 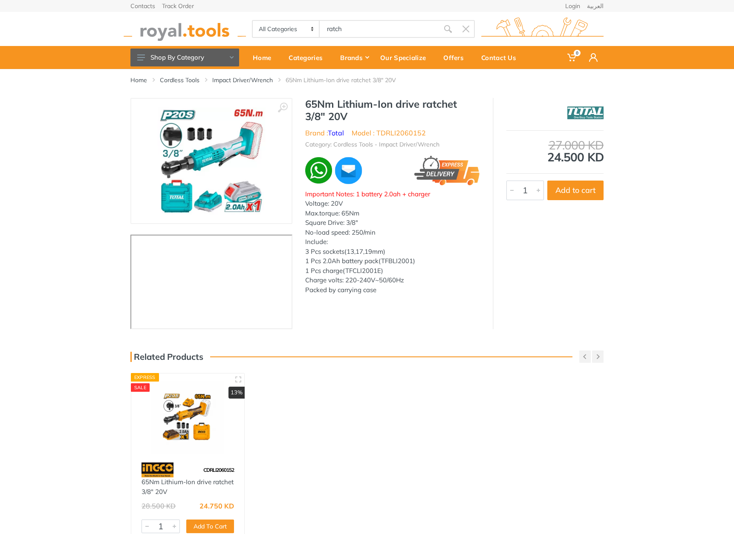 I want to click on div: 24.750 KD, so click(x=216, y=506).